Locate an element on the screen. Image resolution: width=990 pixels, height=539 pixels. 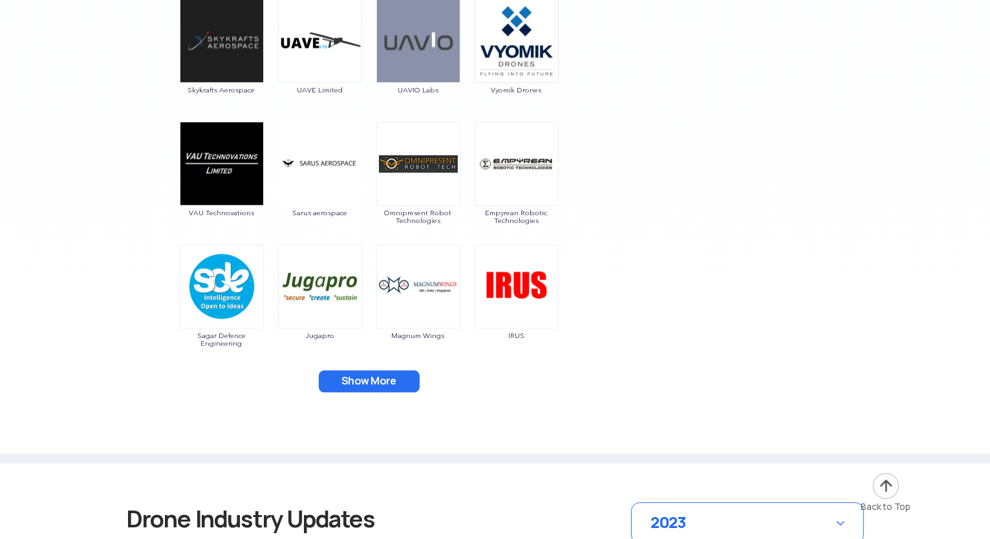
a: UAVE Limited is located at coordinates (320, 64).